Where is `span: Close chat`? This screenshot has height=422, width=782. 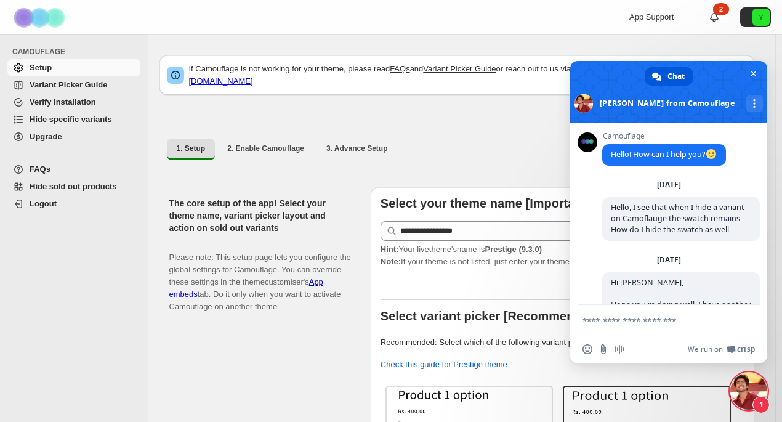 span: Close chat is located at coordinates (753, 73).